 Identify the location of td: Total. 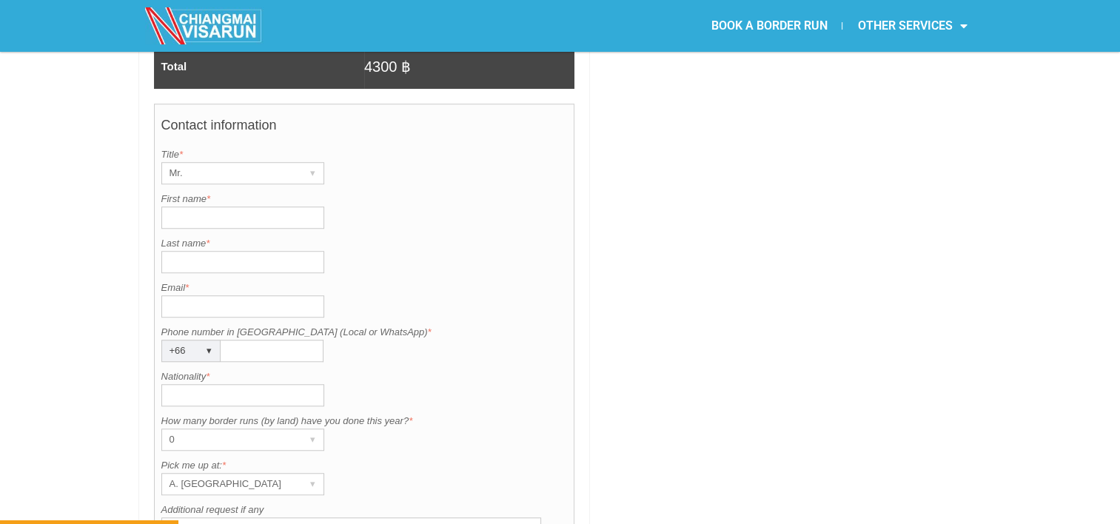
(259, 67).